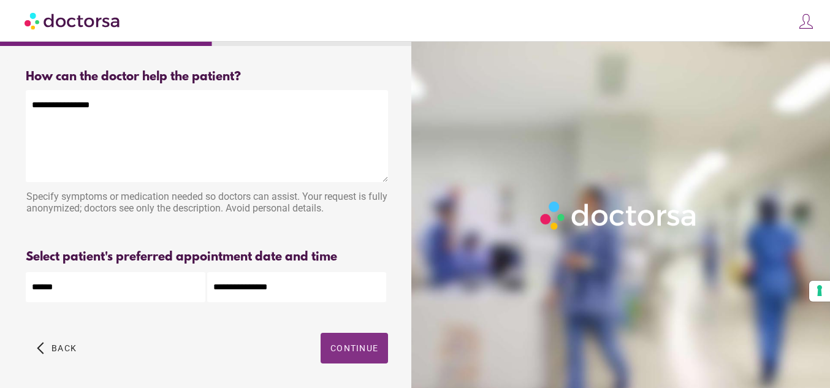 The width and height of the screenshot is (830, 388). What do you see at coordinates (64, 348) in the screenshot?
I see `span: Back` at bounding box center [64, 348].